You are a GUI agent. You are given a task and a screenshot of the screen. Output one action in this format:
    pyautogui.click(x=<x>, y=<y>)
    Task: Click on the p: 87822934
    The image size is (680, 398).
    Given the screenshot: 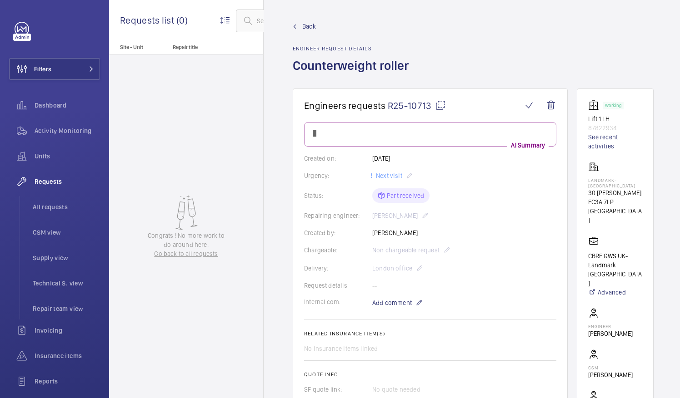 What is the action you would take?
    pyautogui.click(x=615, y=128)
    